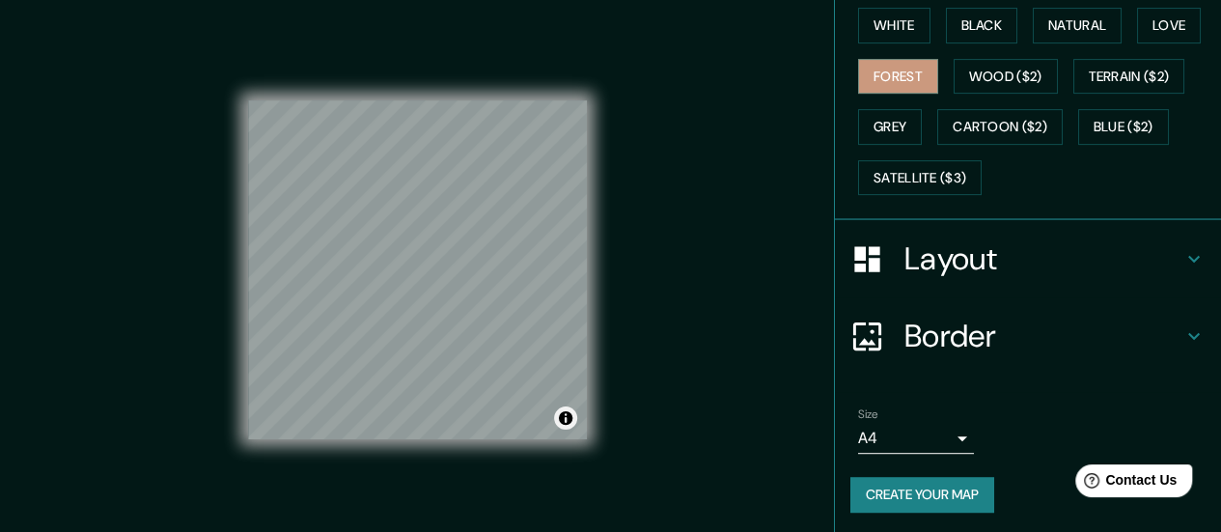 The width and height of the screenshot is (1221, 532). What do you see at coordinates (920, 178) in the screenshot?
I see `button: Satellite ($3)` at bounding box center [920, 178].